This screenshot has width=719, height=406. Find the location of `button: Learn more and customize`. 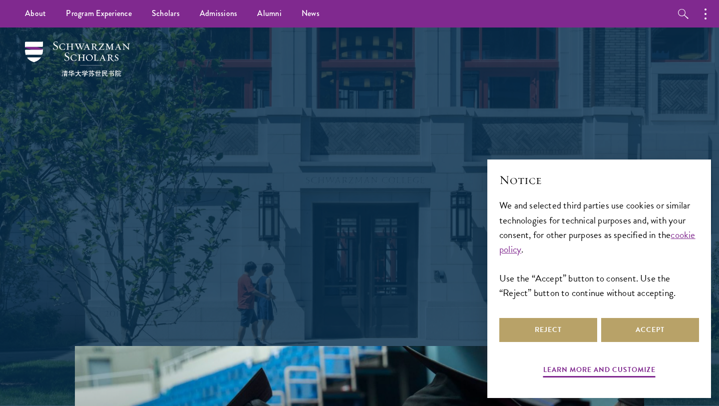

button: Learn more and customize is located at coordinates (599, 371).